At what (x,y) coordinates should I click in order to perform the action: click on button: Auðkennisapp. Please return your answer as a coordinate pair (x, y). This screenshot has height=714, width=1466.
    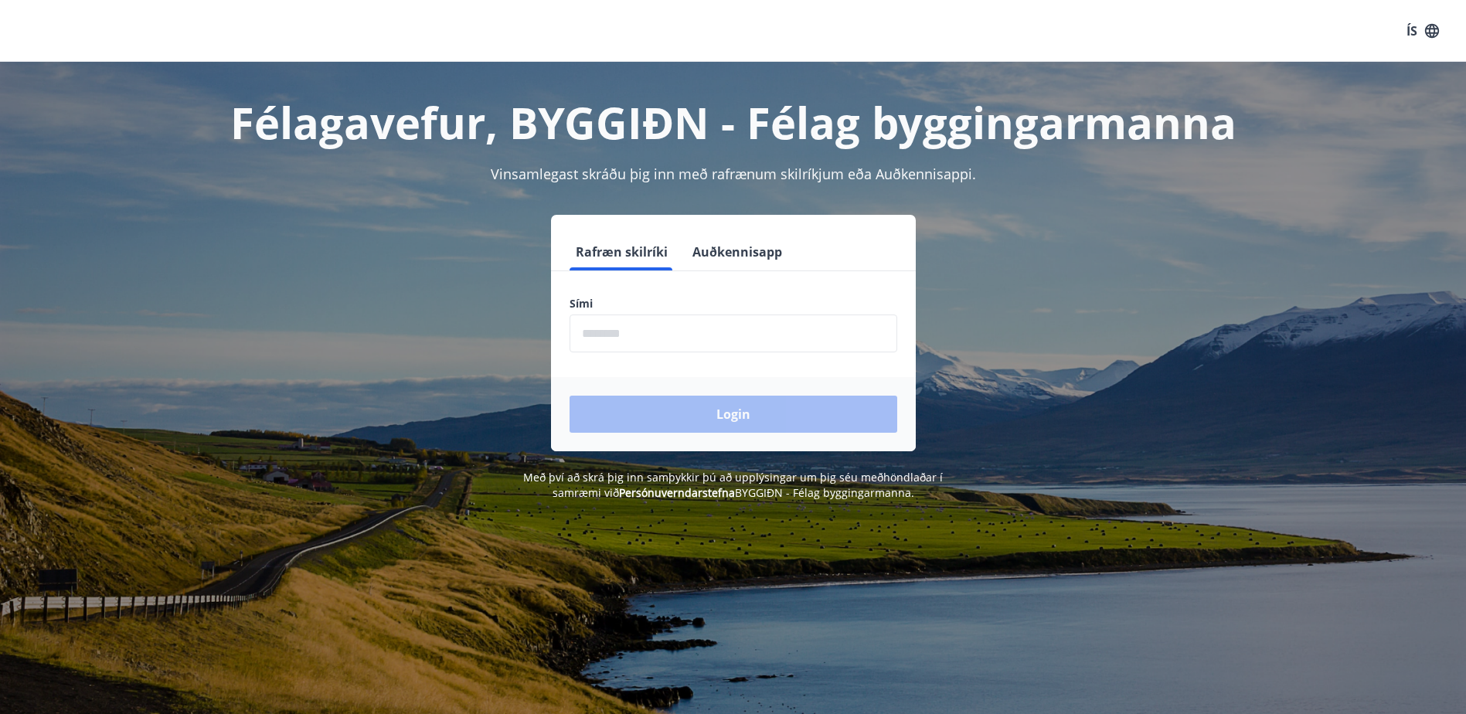
    Looking at the image, I should click on (737, 252).